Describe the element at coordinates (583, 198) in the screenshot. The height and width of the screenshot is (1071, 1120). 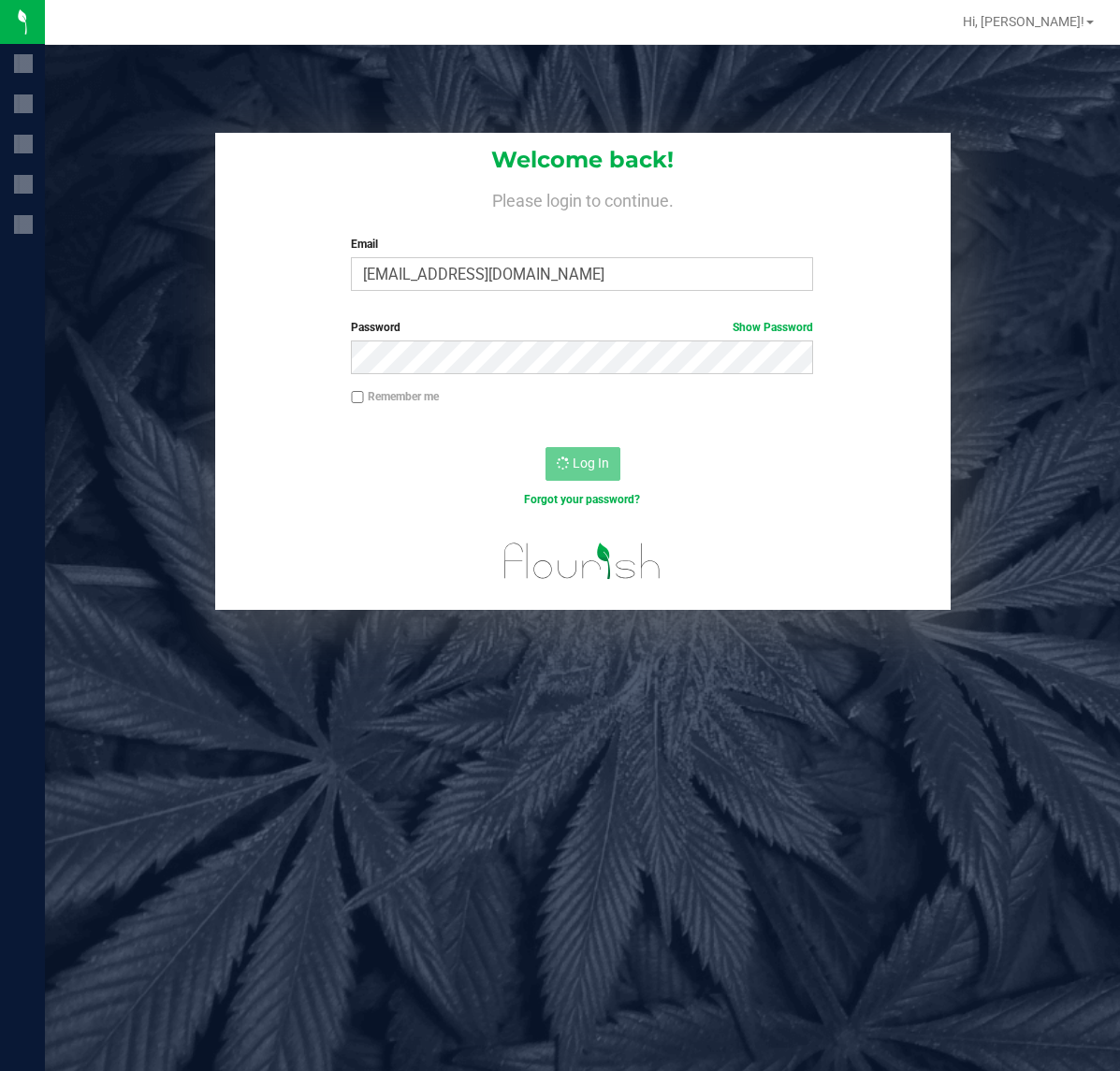
I see `h4: Please login to continue.` at that location.